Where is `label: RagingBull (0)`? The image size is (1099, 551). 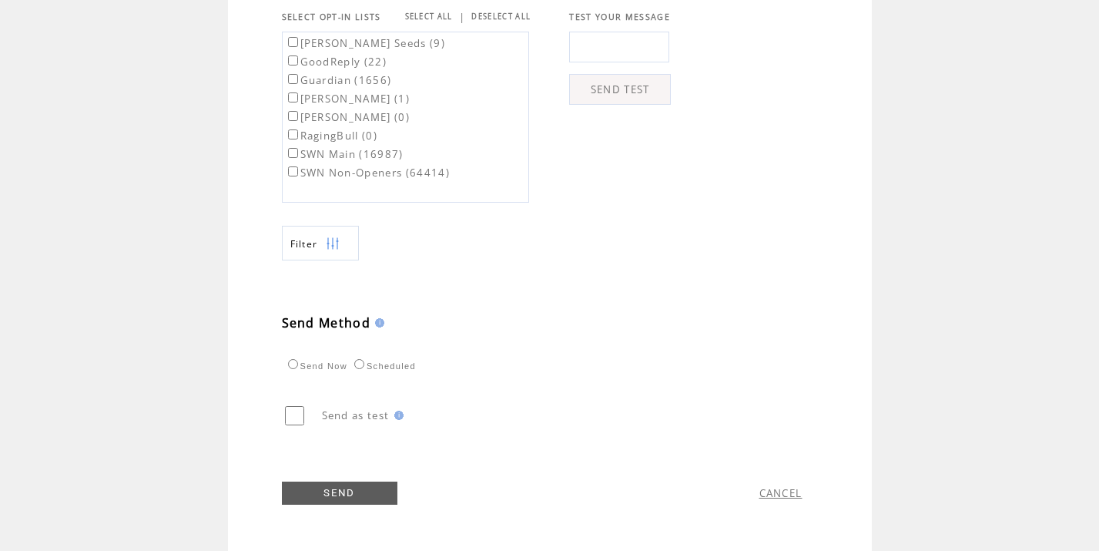
label: RagingBull (0) is located at coordinates (331, 136).